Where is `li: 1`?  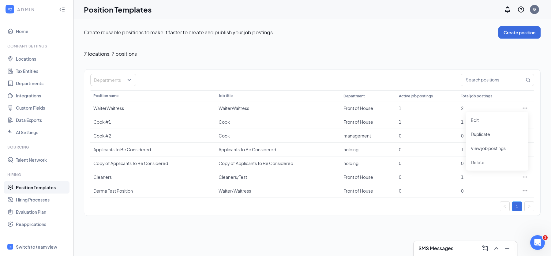
li: 1 is located at coordinates (517, 206).